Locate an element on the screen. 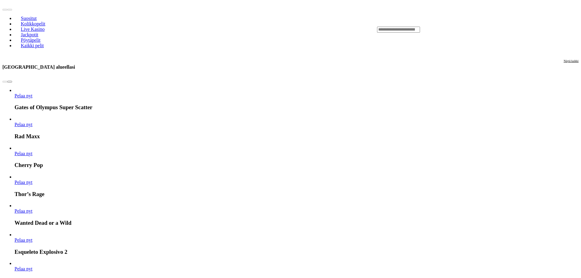 Image resolution: width=581 pixels, height=278 pixels. span: Live Kasino is located at coordinates (33, 29).